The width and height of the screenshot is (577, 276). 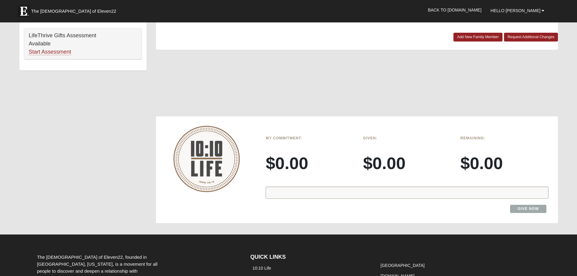 What do you see at coordinates (478, 37) in the screenshot?
I see `a: Add New Family Member` at bounding box center [478, 37].